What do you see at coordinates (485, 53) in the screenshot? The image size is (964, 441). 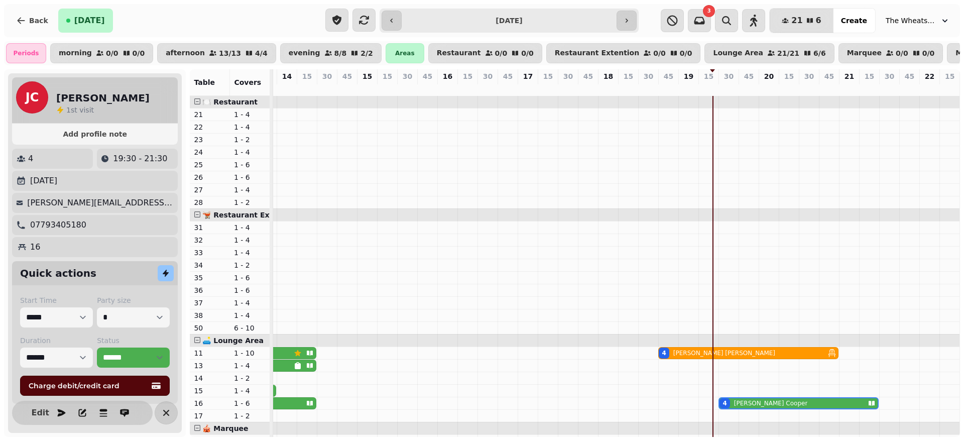 I see `button: Restaurant0/00/0` at bounding box center [485, 53].